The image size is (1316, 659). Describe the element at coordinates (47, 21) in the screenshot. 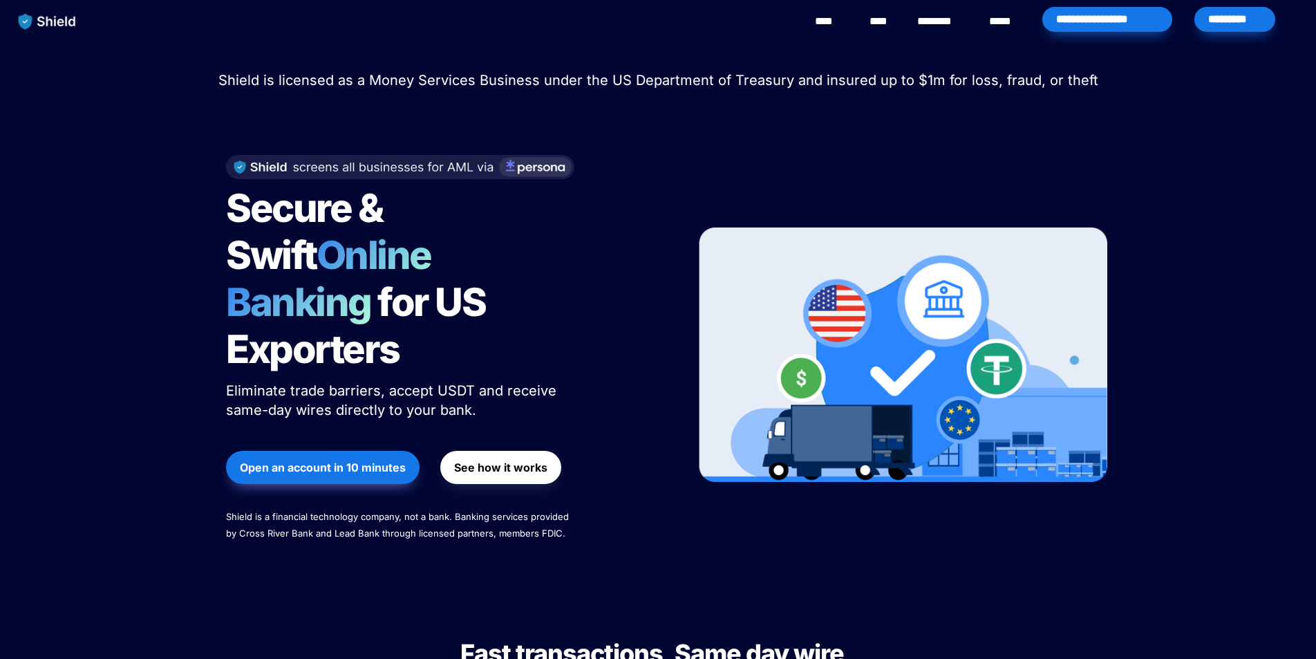

I see `img: website logo` at that location.